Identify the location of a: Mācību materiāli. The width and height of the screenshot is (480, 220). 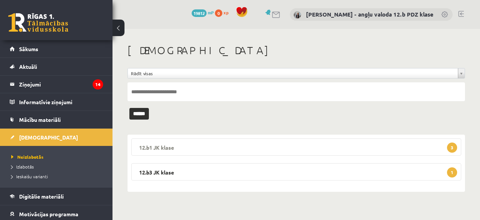
(56, 119).